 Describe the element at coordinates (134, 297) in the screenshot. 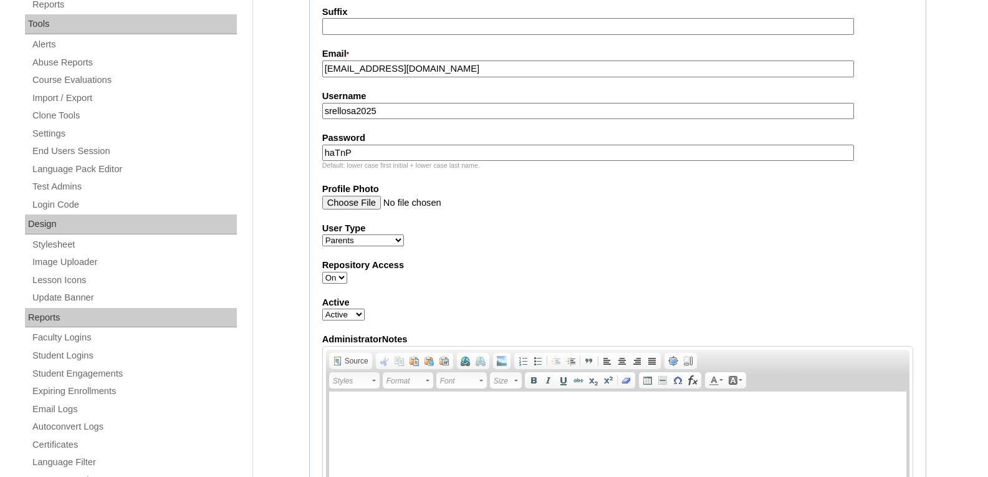

I see `a: Update Banner` at that location.